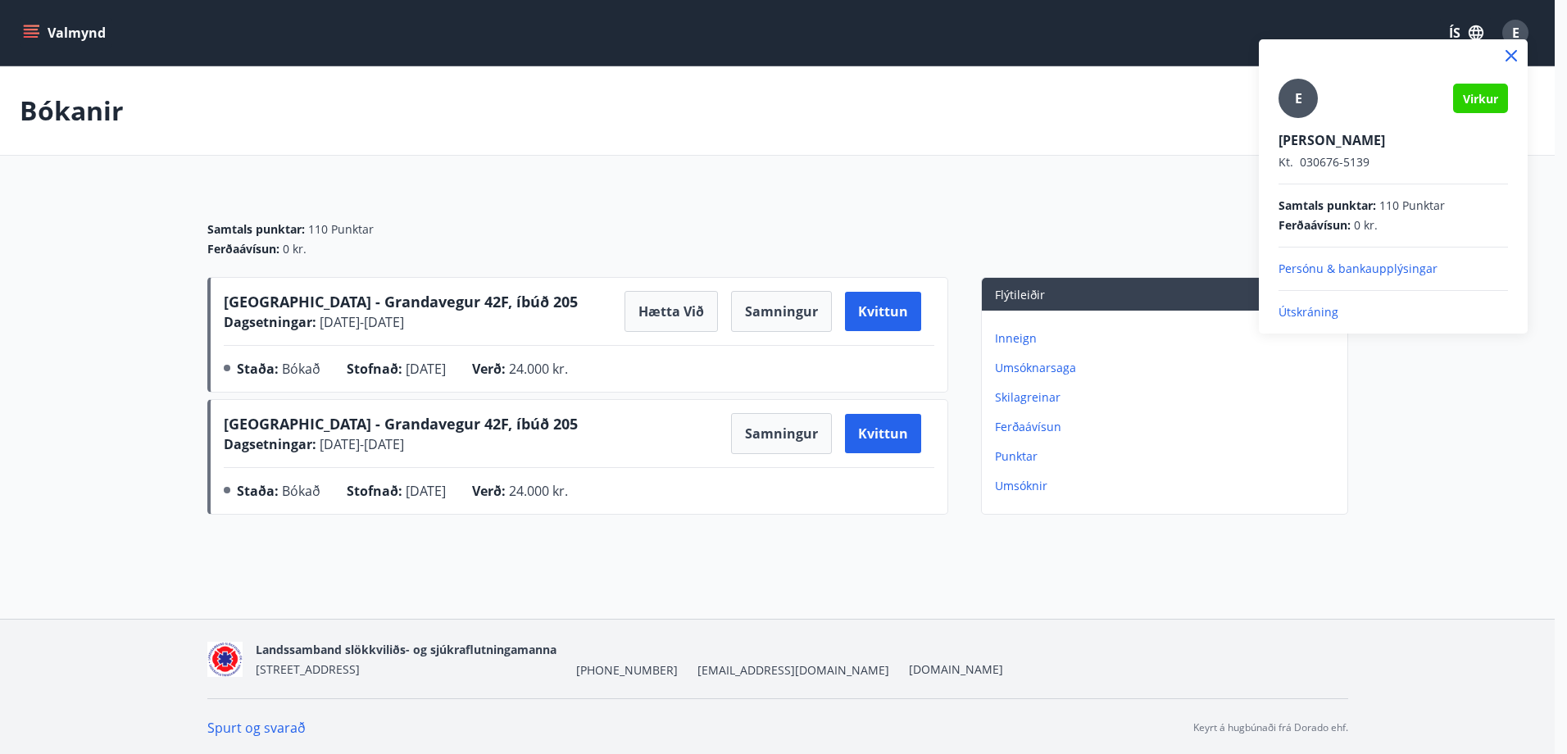  What do you see at coordinates (1412, 206) in the screenshot?
I see `span: 110 Punktar` at bounding box center [1412, 206].